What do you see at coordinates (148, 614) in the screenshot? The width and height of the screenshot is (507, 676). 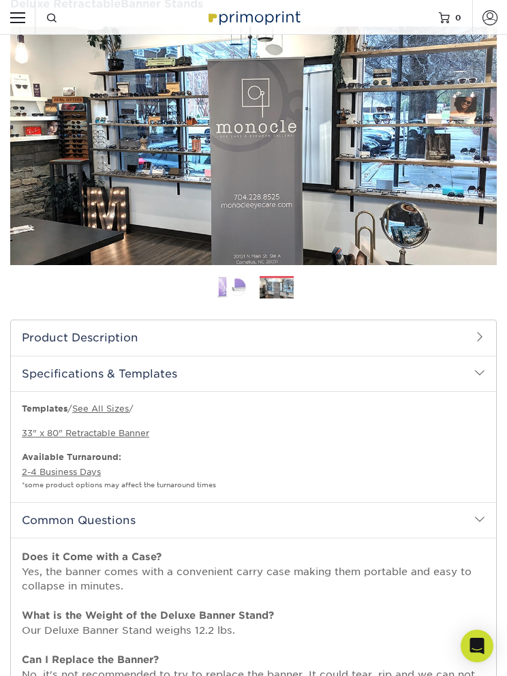 I see `strong: What is the Weight of the Deluxe Banner Stand?` at bounding box center [148, 614].